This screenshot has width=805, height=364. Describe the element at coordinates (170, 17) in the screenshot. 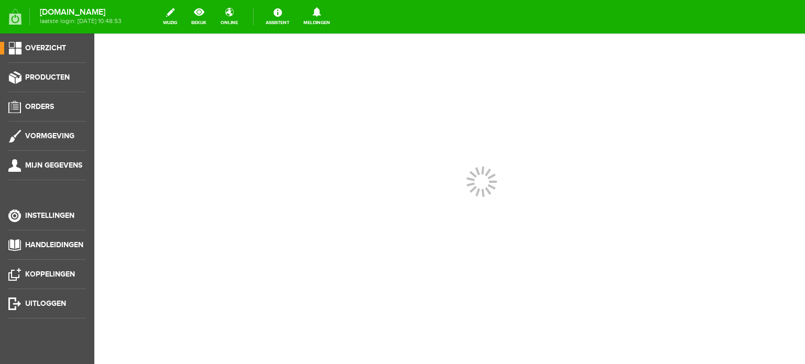

I see `a: wijzig` at that location.